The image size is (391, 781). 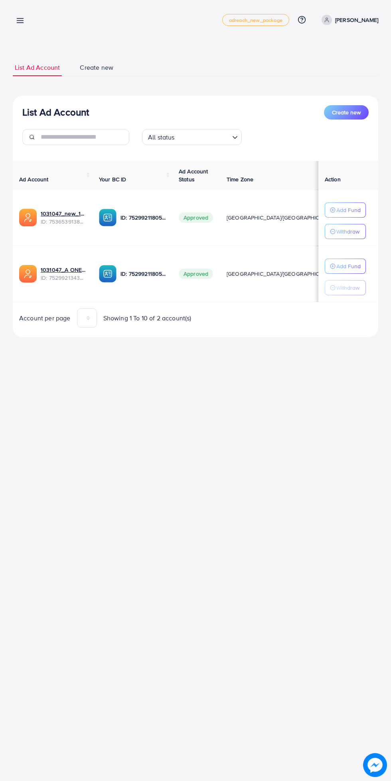 What do you see at coordinates (63, 218) in the screenshot?
I see `div: <span class='underline'>1031047_new_1754737326433</span></br>7536539138628403201` at bounding box center [63, 218].